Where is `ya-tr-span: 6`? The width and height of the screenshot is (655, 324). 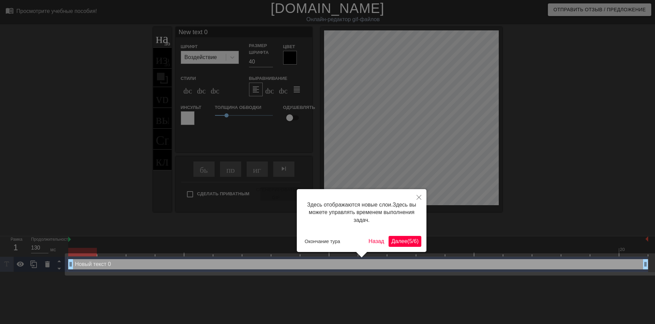 ya-tr-span: 6 is located at coordinates (415, 241).